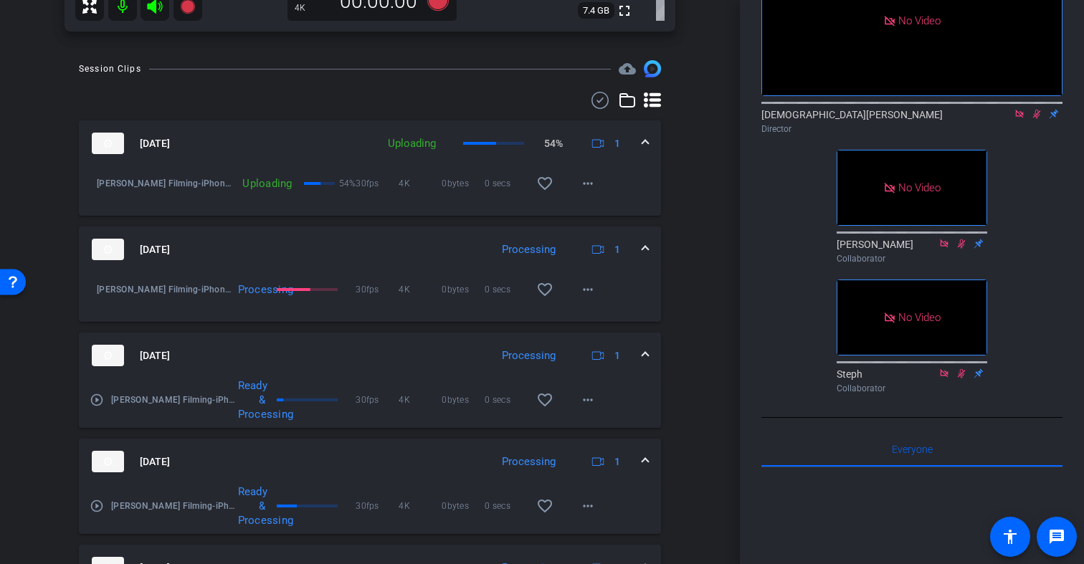  Describe the element at coordinates (627, 69) in the screenshot. I see `mat-icon: cloud_upload` at that location.